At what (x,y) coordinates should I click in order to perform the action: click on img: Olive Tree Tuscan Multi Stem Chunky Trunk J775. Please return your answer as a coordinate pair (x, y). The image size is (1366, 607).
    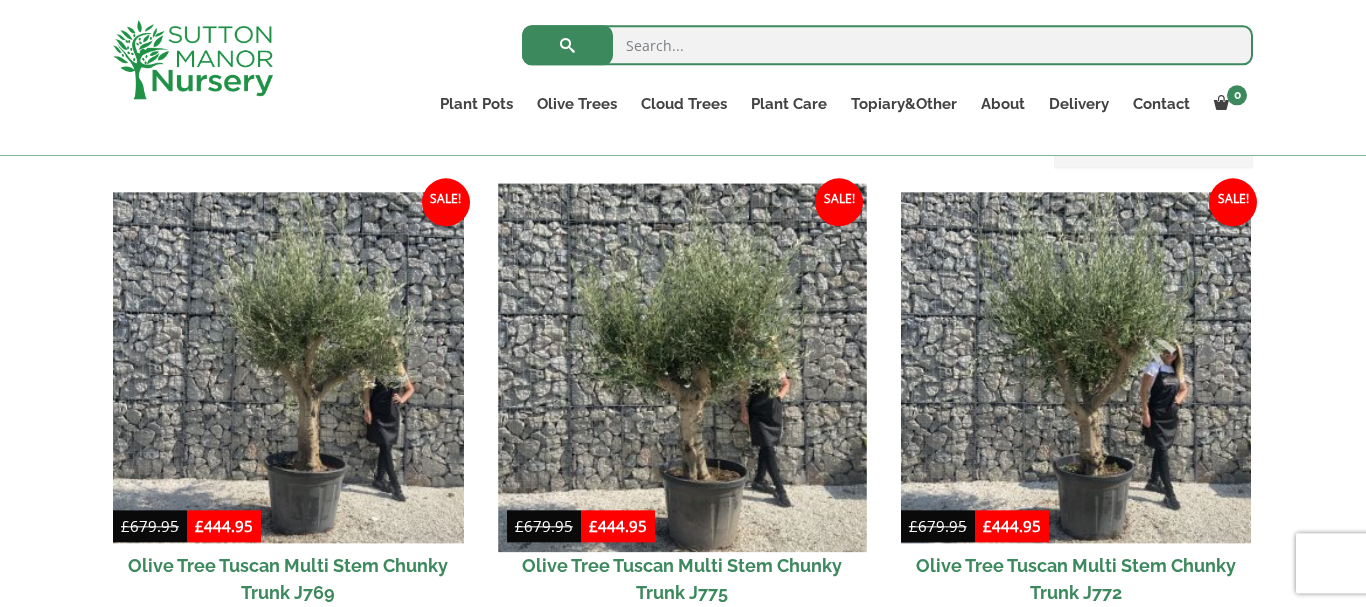
    Looking at the image, I should click on (682, 367).